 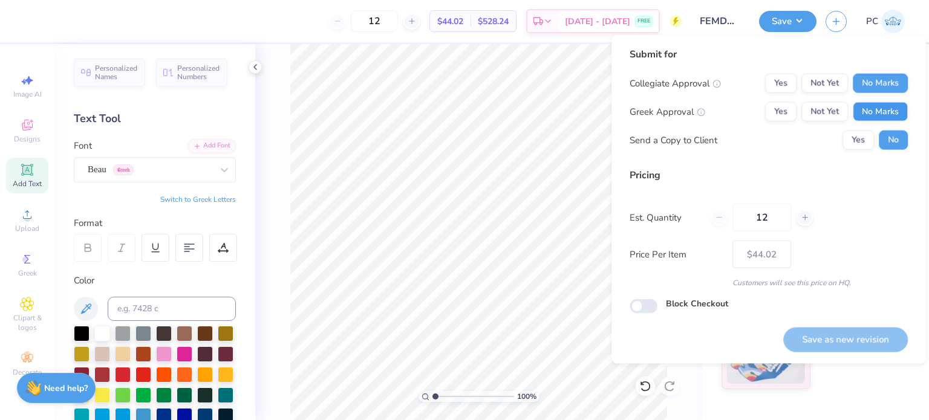 I want to click on span: 100 %, so click(x=527, y=397).